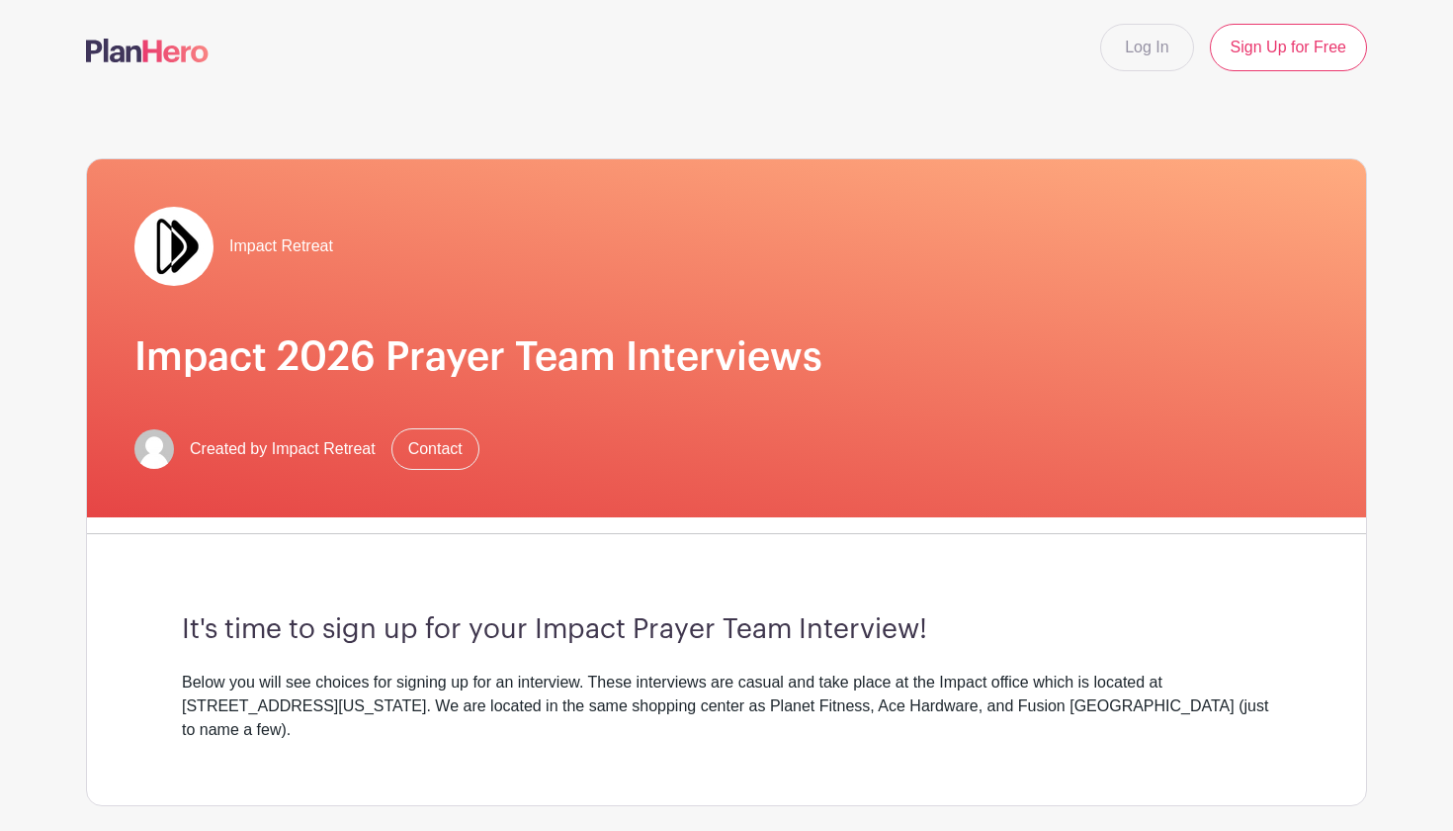 The width and height of the screenshot is (1453, 831). Describe the element at coordinates (727, 630) in the screenshot. I see `h3: It's time to sign up for your Impact Prayer Team Interview!` at that location.